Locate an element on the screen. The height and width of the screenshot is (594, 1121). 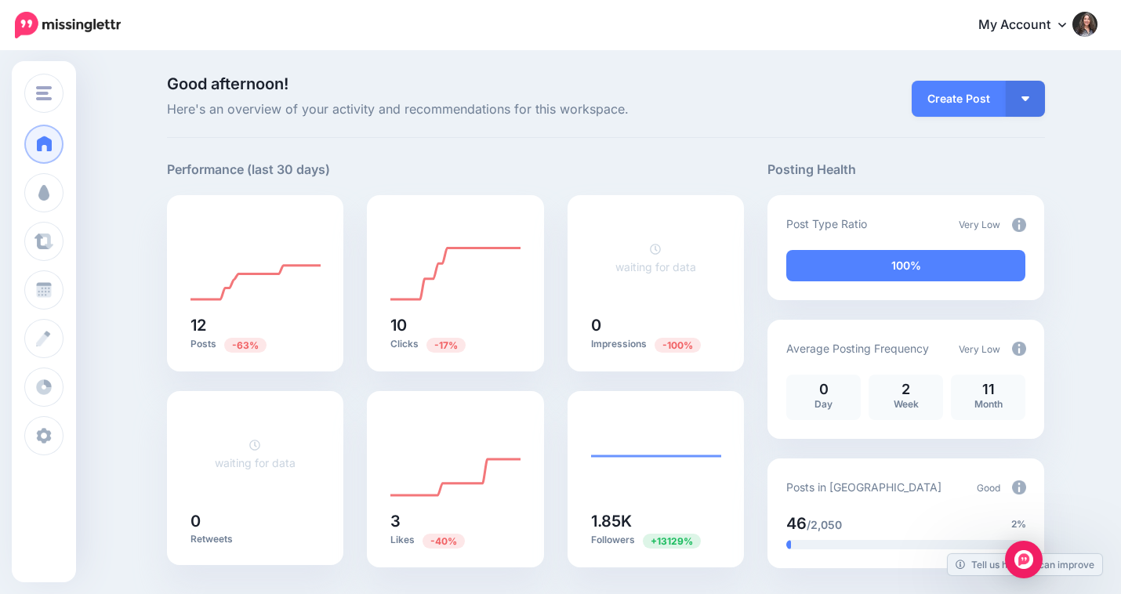
span: /2,050 is located at coordinates (824, 525).